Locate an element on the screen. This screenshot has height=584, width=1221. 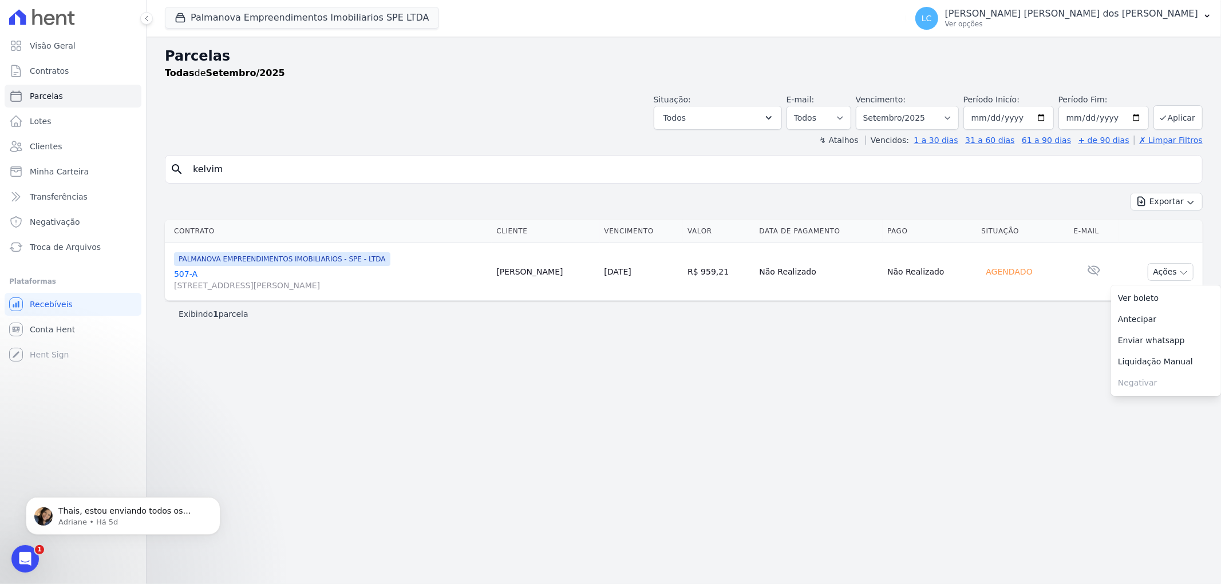
span: Minha Carteira is located at coordinates (59, 172).